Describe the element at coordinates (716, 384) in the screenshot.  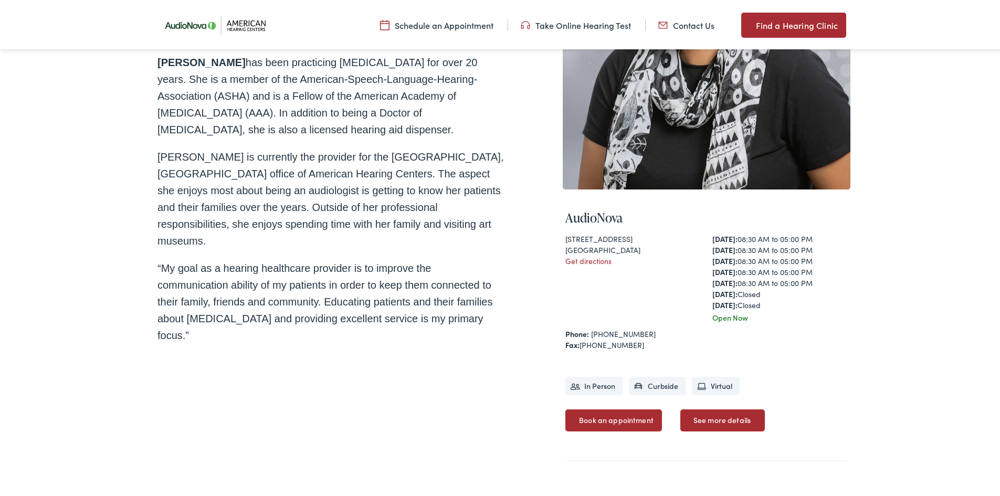
I see `li: Virtual` at that location.